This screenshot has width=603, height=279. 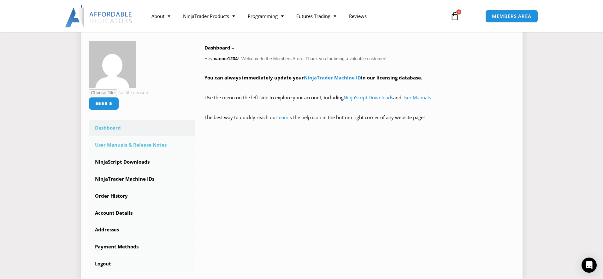 What do you see at coordinates (225, 59) in the screenshot?
I see `strong: mannie1234` at bounding box center [225, 59].